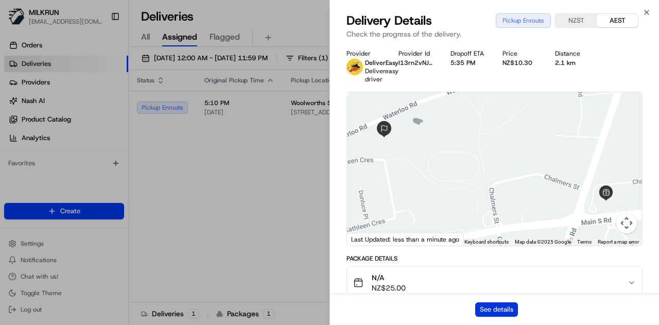 Image resolution: width=659 pixels, height=325 pixels. I want to click on span: NZ$25.00, so click(389, 288).